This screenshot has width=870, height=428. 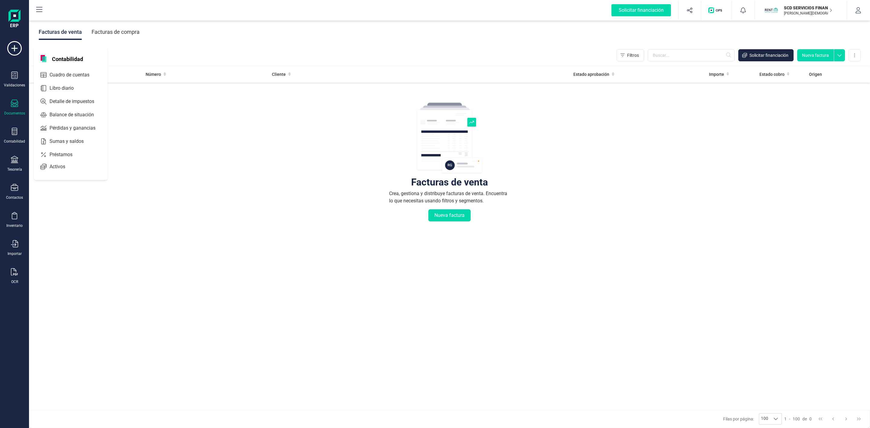 I want to click on span: Sumas y saldos, so click(x=71, y=141).